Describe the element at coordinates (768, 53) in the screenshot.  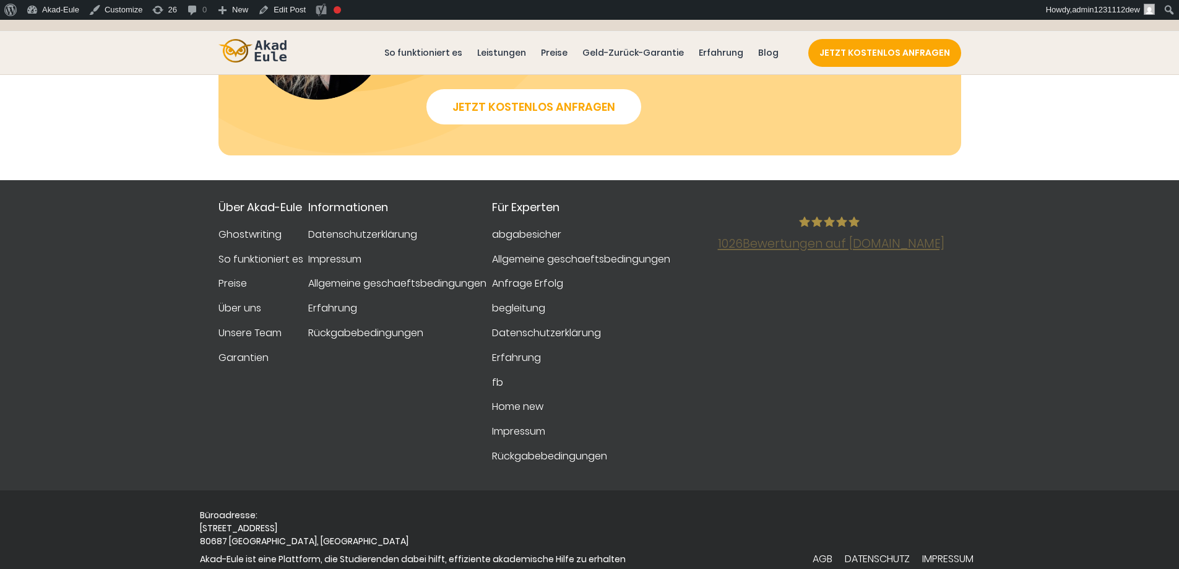
I see `a: Blog` at that location.